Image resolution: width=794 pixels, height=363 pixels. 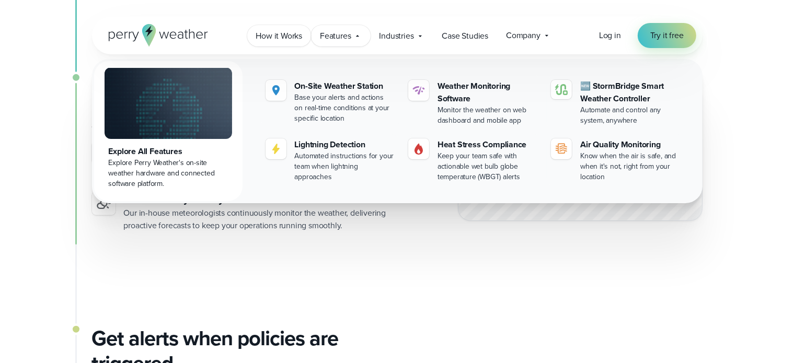 What do you see at coordinates (168, 152) in the screenshot?
I see `div: Explore All Features` at bounding box center [168, 152].